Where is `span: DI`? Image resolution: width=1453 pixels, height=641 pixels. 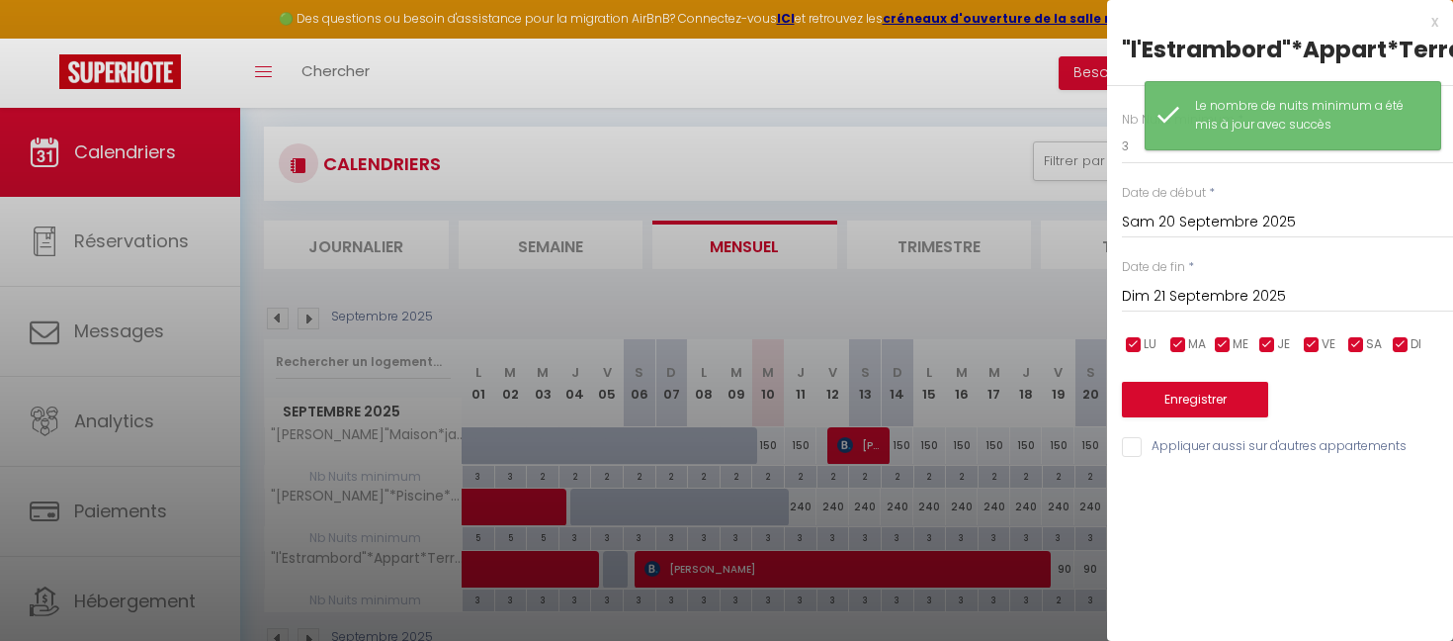
span: DI is located at coordinates (1416, 344).